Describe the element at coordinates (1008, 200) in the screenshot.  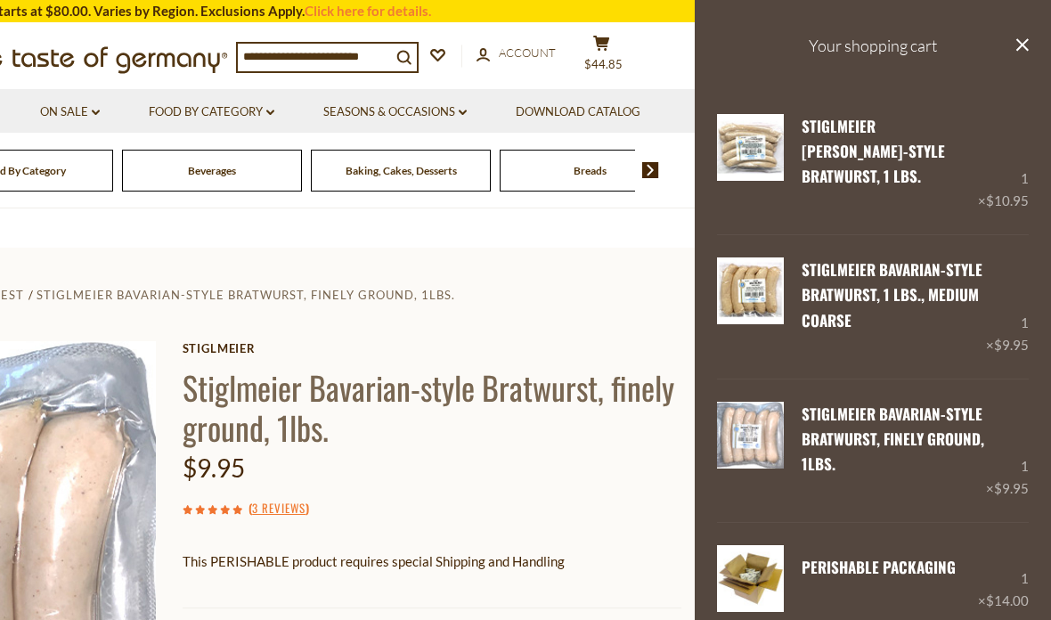
I see `span: $10.95` at that location.